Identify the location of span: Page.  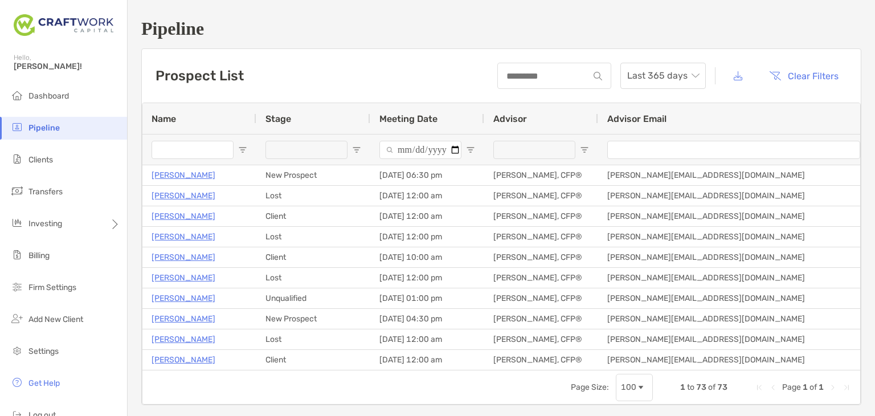
(791, 387).